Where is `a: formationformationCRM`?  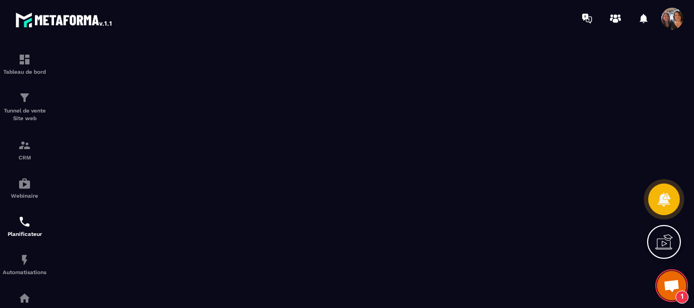
a: formationformationCRM is located at coordinates (25, 150).